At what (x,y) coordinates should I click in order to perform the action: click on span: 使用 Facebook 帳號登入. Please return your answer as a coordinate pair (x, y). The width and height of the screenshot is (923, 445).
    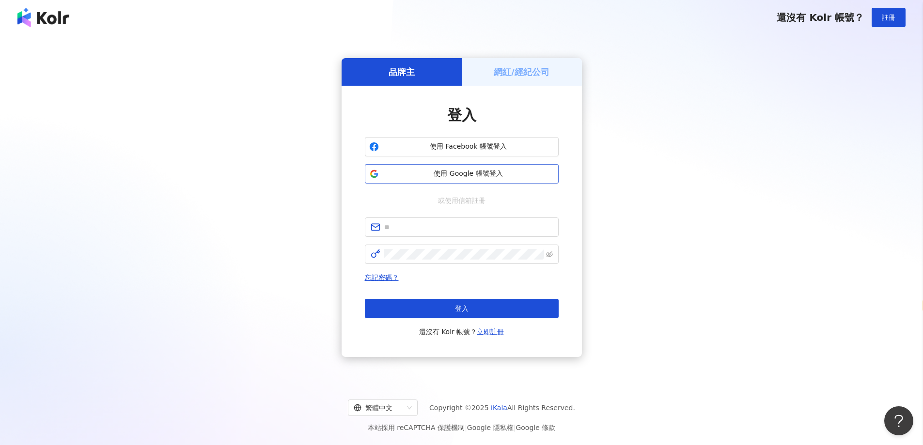
    Looking at the image, I should click on (468, 147).